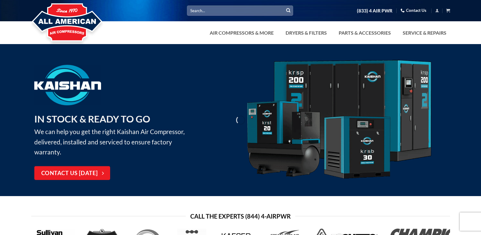  What do you see at coordinates (240, 216) in the screenshot?
I see `span: Call the Experts (844) 4-AirPwr` at bounding box center [240, 216].